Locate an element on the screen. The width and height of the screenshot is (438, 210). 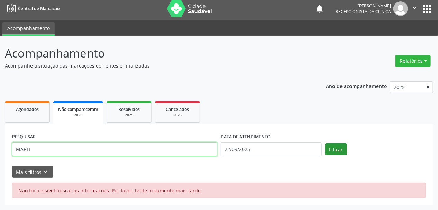
input: Selecione um intervalo is located at coordinates (272, 149).